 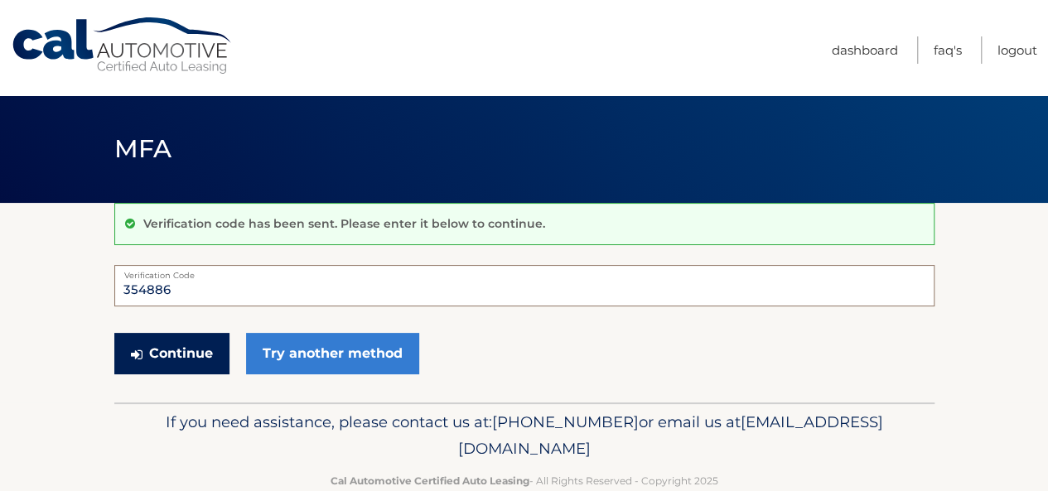 What do you see at coordinates (524, 436) in the screenshot?
I see `p: If you need assistance, please contact us at: or email us at` at bounding box center [524, 436].